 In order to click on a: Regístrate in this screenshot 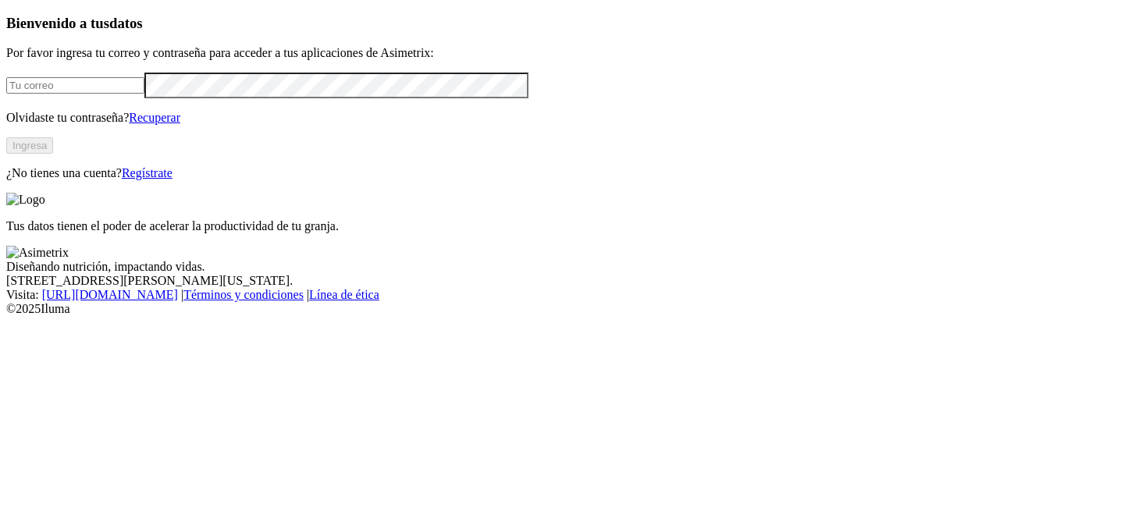, I will do `click(147, 173)`.